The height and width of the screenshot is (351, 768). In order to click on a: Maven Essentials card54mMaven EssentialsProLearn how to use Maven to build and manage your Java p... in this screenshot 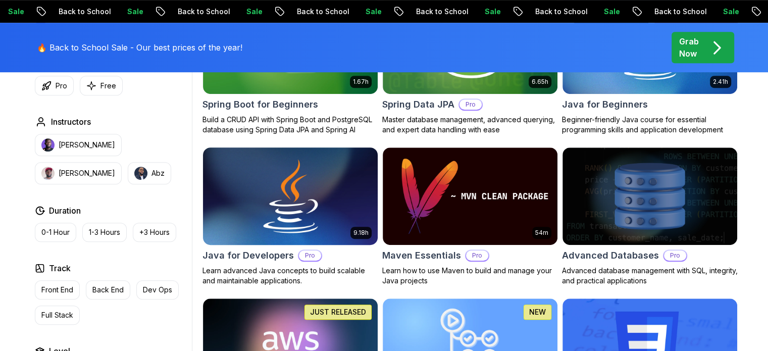, I will do `click(470, 217)`.